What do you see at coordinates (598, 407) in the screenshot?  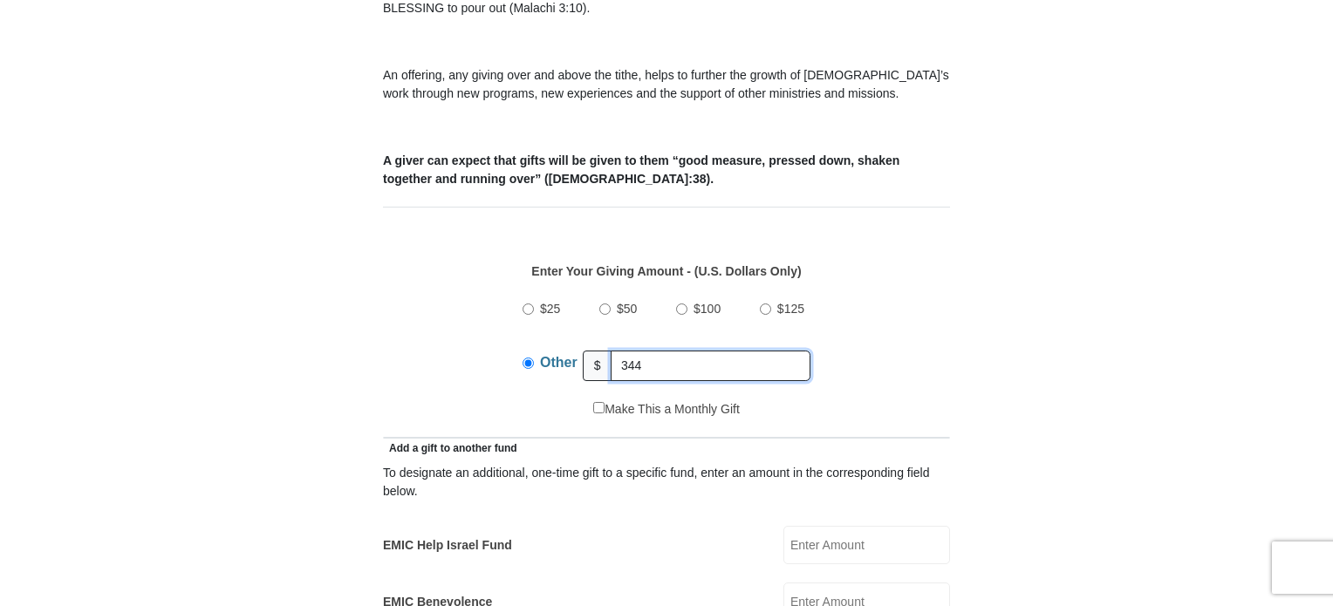 I see `input: Make This a Monthly Gift` at bounding box center [598, 407].